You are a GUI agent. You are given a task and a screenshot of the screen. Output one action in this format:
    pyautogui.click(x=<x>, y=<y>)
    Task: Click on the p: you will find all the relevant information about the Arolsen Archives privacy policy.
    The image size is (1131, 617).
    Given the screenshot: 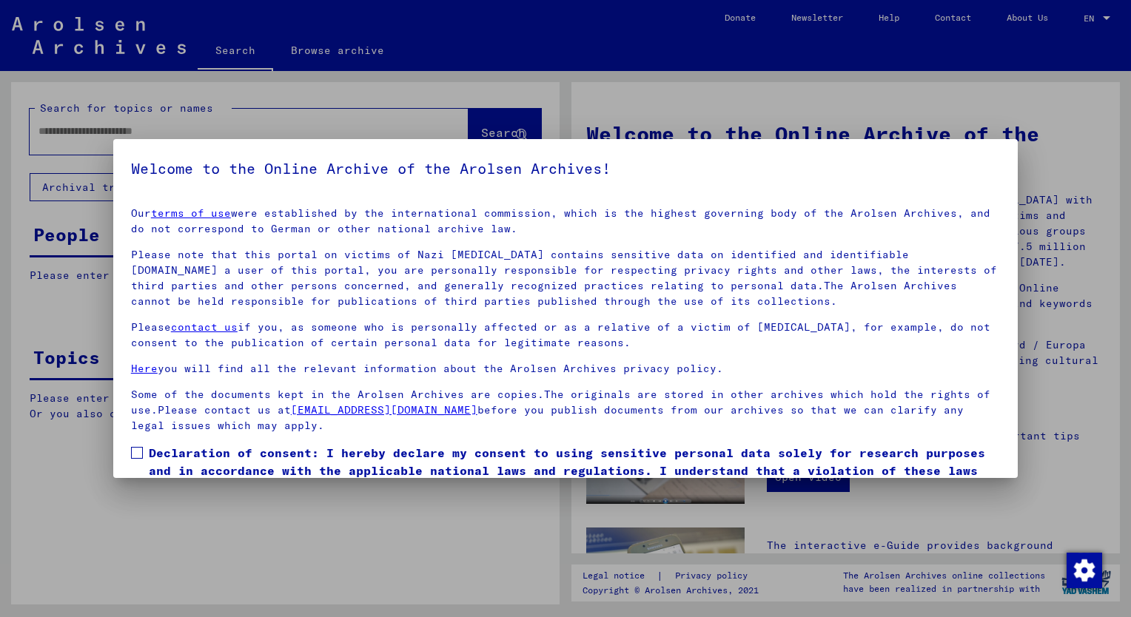 What is the action you would take?
    pyautogui.click(x=565, y=369)
    